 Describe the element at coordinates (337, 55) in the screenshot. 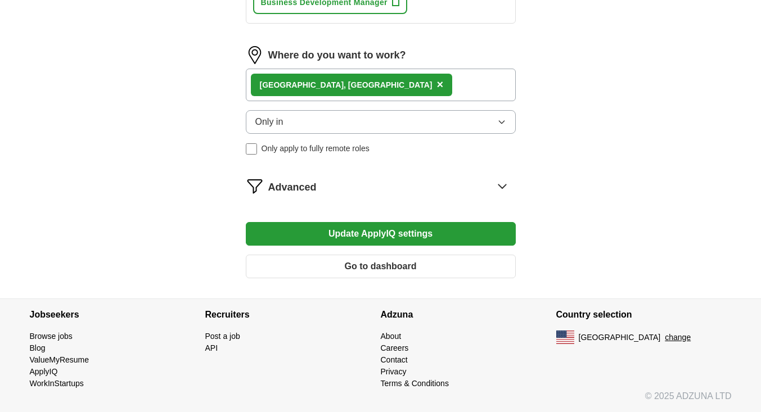

I see `label: Where do you want to work?` at that location.